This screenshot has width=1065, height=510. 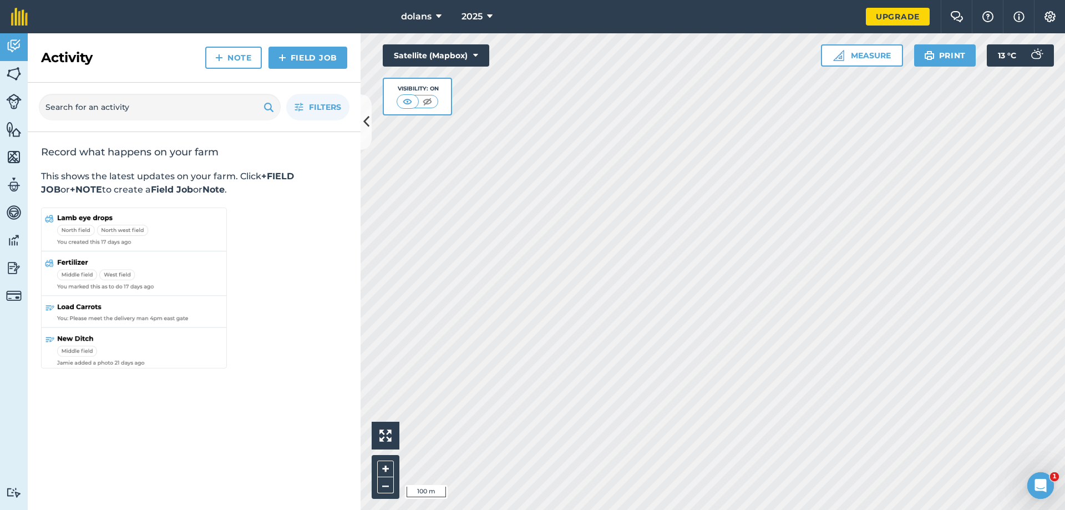 I want to click on span: 13 ° C, so click(x=1007, y=55).